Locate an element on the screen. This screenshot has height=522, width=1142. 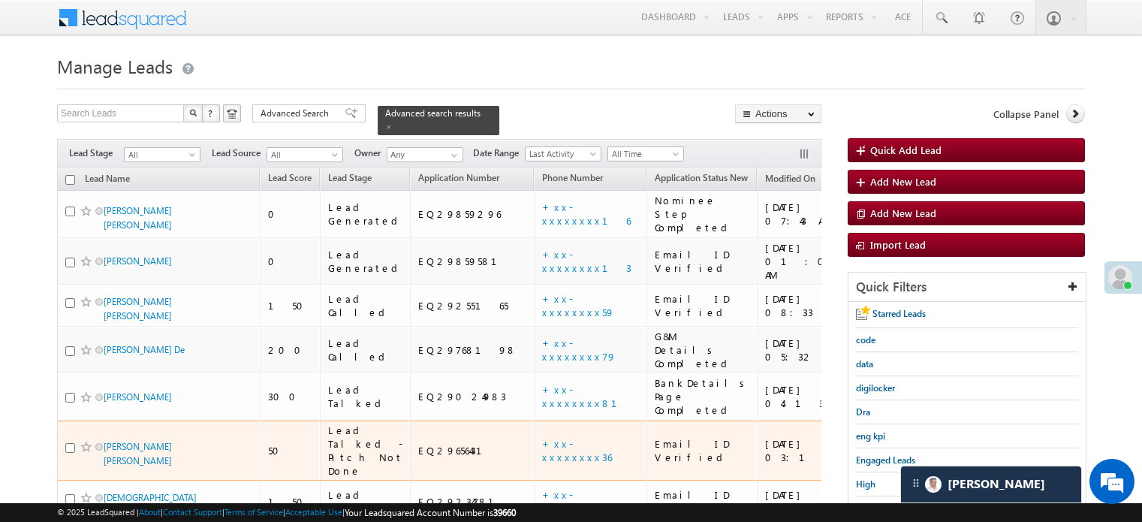
div: EQ29859581 is located at coordinates (473, 261).